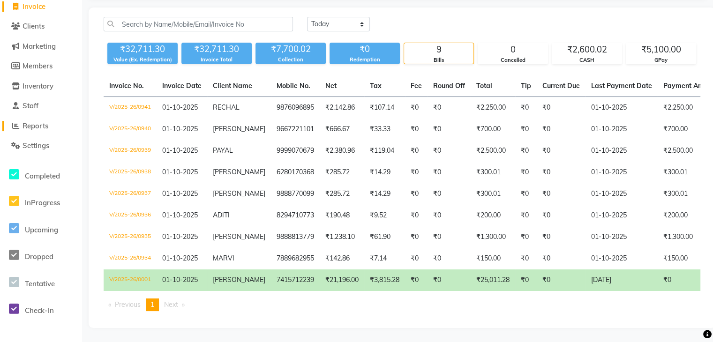 The width and height of the screenshot is (713, 342). I want to click on td: 9999070679, so click(295, 151).